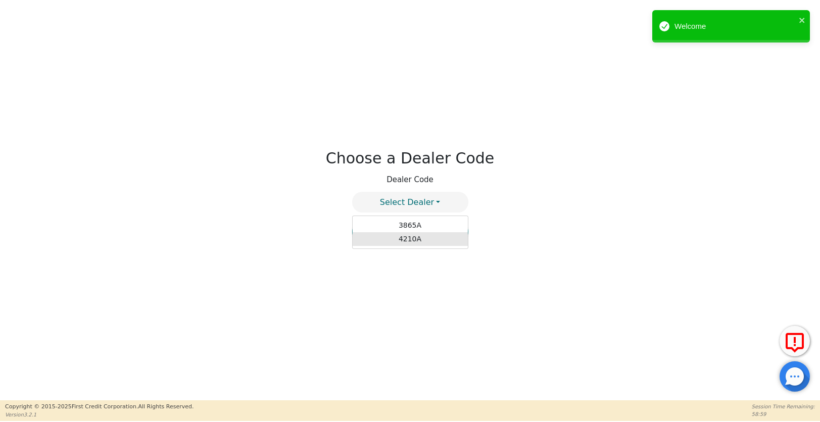 This screenshot has width=820, height=422. Describe the element at coordinates (99, 406) in the screenshot. I see `p: Copyright © 2015- 2025 First Credit Corporation.` at that location.